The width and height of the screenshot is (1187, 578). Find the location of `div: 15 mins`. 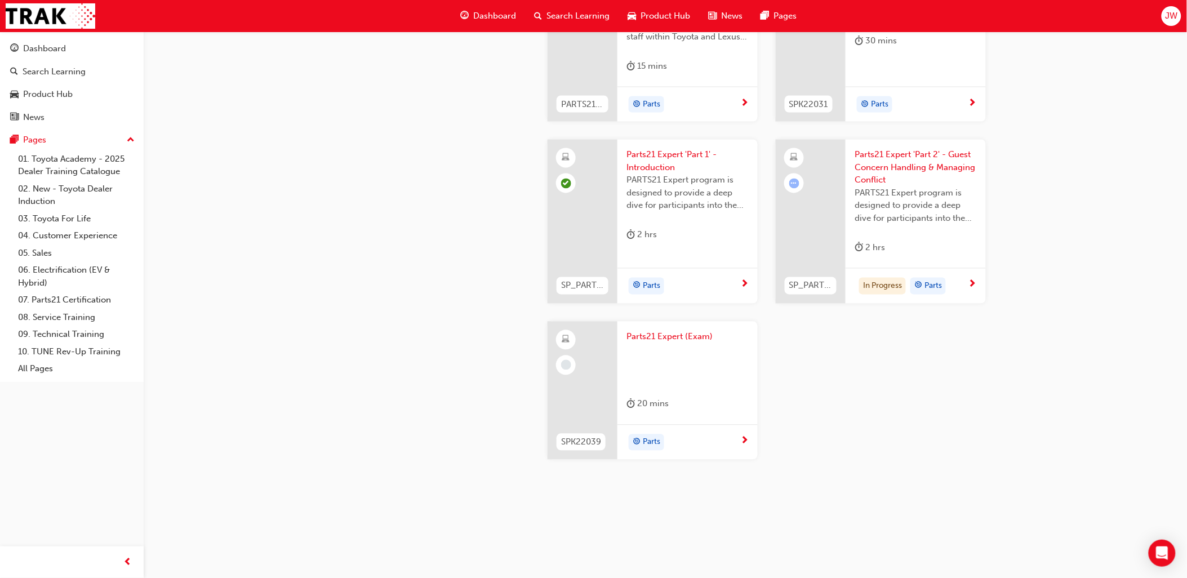

div: 15 mins is located at coordinates (647, 66).